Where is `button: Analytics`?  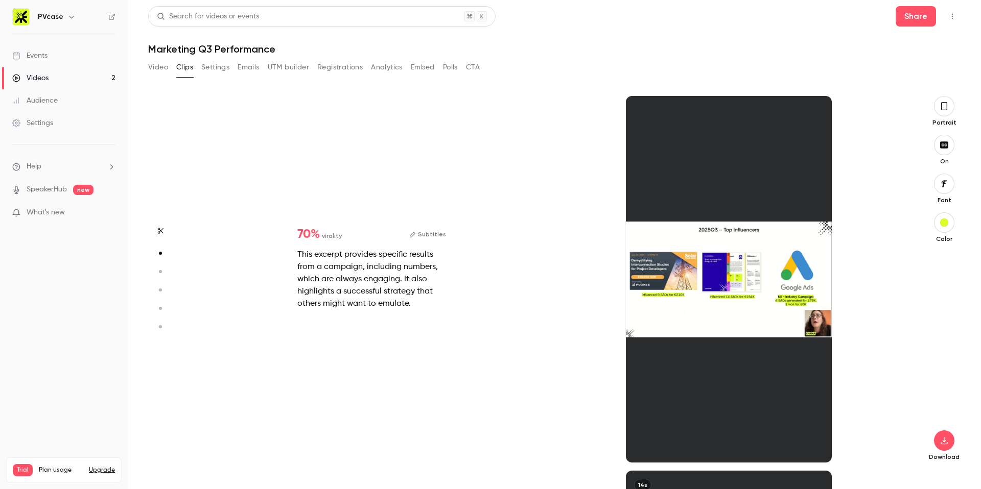
button: Analytics is located at coordinates (387, 67).